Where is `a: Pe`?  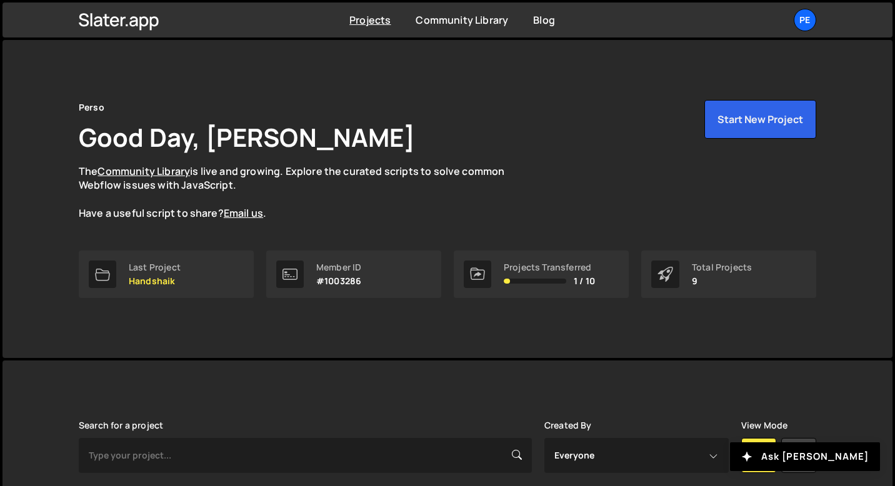 a: Pe is located at coordinates (805, 20).